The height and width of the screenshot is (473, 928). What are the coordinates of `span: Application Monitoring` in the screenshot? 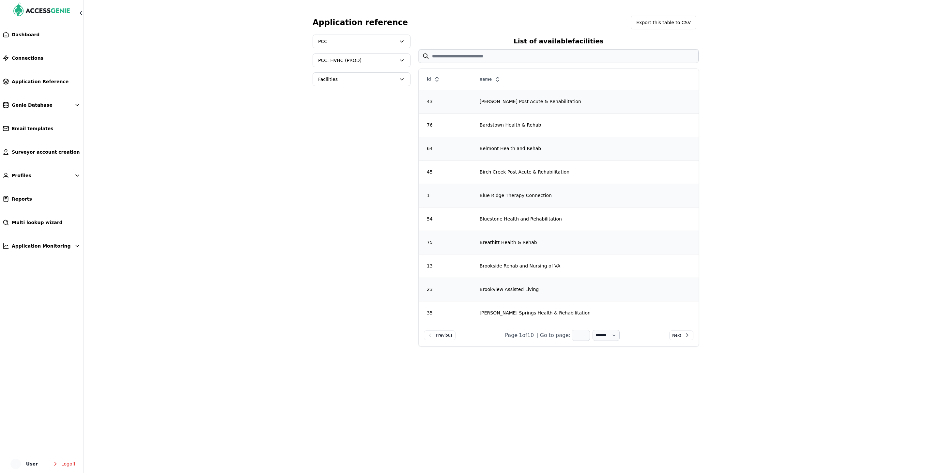 It's located at (41, 246).